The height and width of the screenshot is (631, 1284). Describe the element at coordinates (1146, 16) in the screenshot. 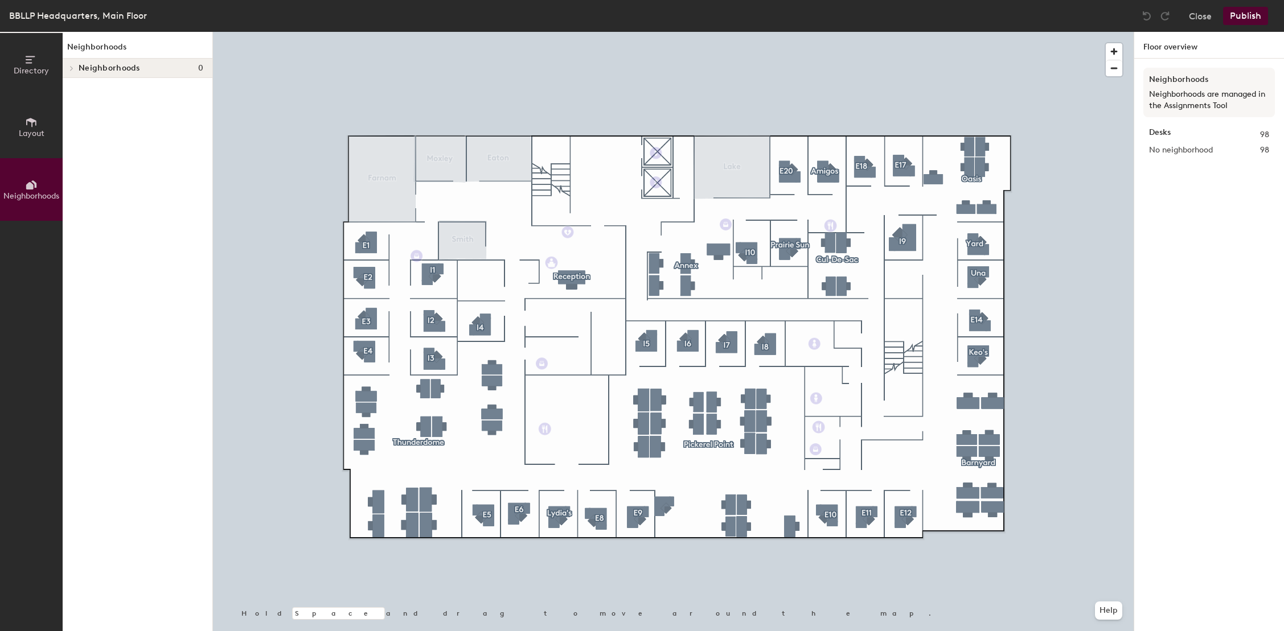

I see `img: Undo` at that location.